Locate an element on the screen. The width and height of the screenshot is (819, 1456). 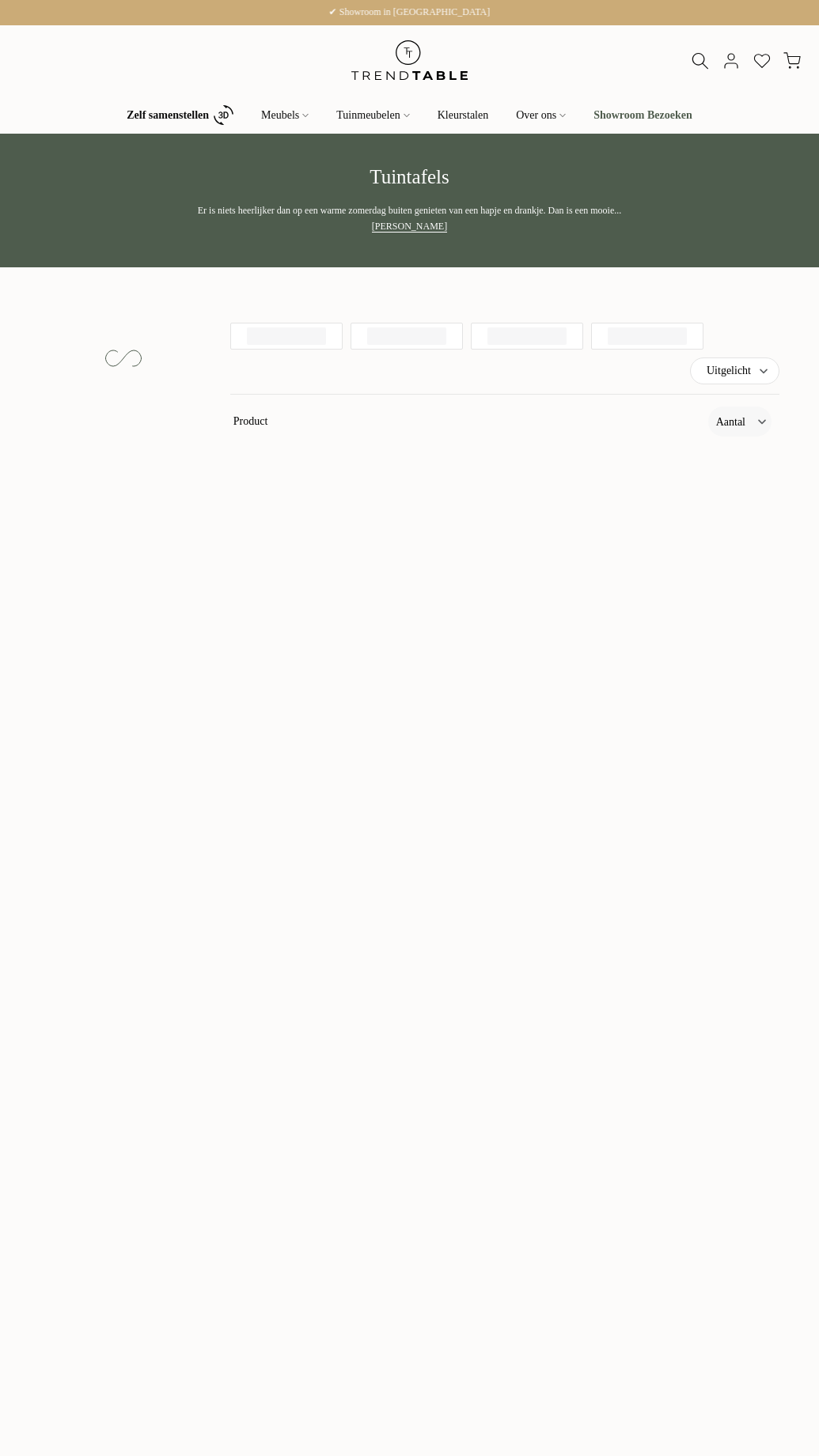
h1: Tuintafels is located at coordinates (409, 177).